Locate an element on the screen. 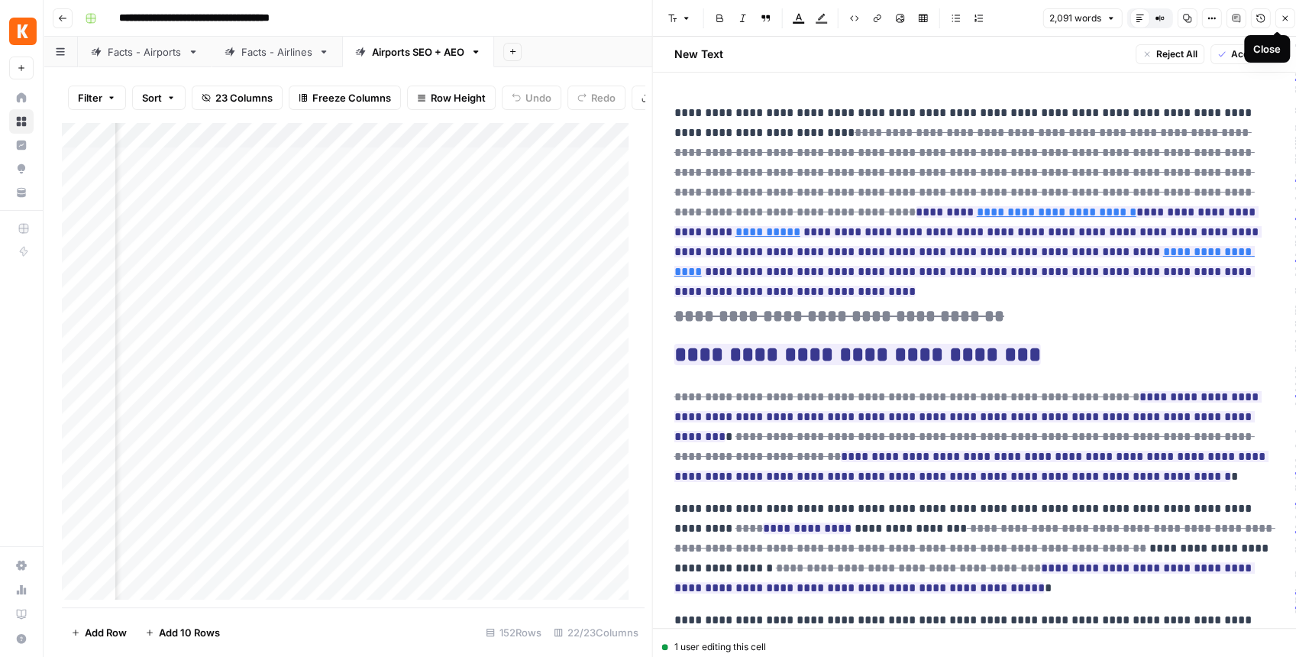  a: Home is located at coordinates (21, 98).